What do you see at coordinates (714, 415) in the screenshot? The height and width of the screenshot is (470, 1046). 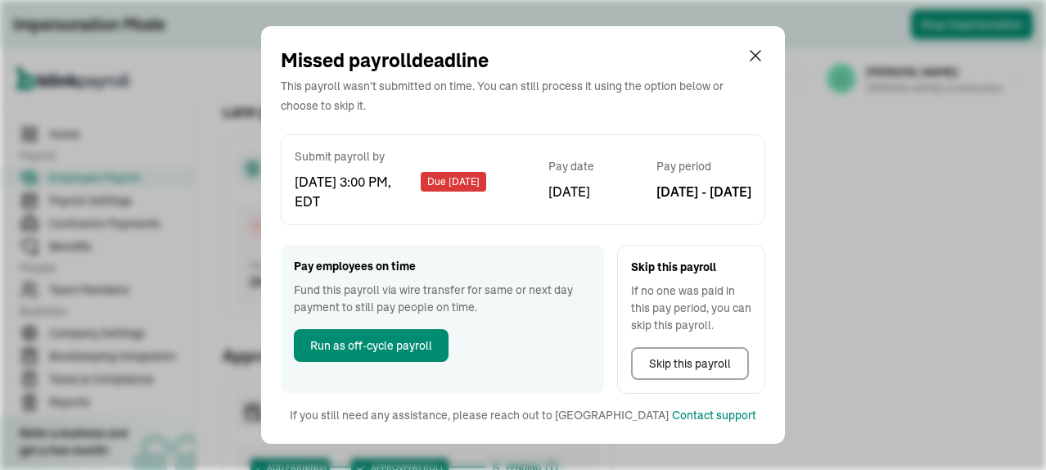 I see `div: Contact support` at bounding box center [714, 415].